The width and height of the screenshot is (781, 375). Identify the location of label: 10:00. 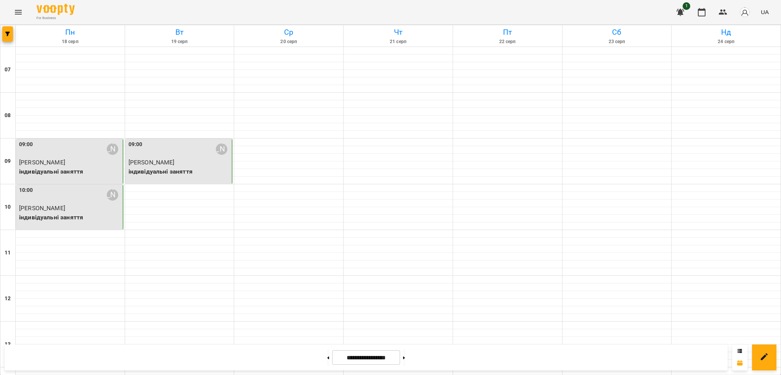
(26, 190).